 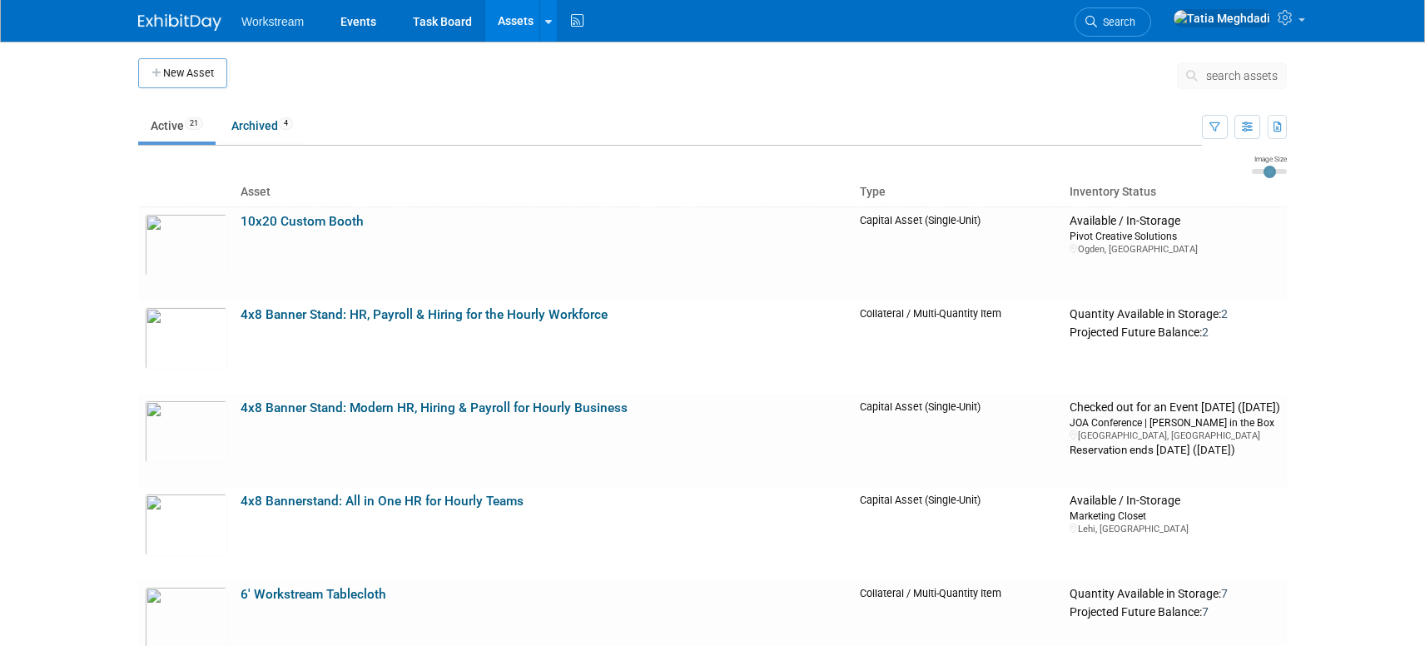 What do you see at coordinates (434, 408) in the screenshot?
I see `a: 4x8 Banner Stand: Modern HR, Hiring & Payroll for Hourly Business` at bounding box center [434, 408].